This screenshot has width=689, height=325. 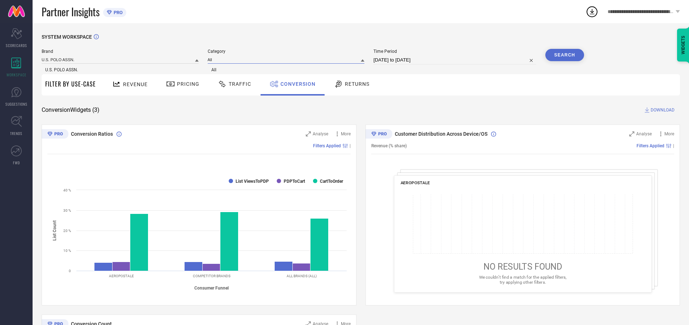 What do you see at coordinates (67, 37) in the screenshot?
I see `span: SYSTEM WORKSPACE` at bounding box center [67, 37].